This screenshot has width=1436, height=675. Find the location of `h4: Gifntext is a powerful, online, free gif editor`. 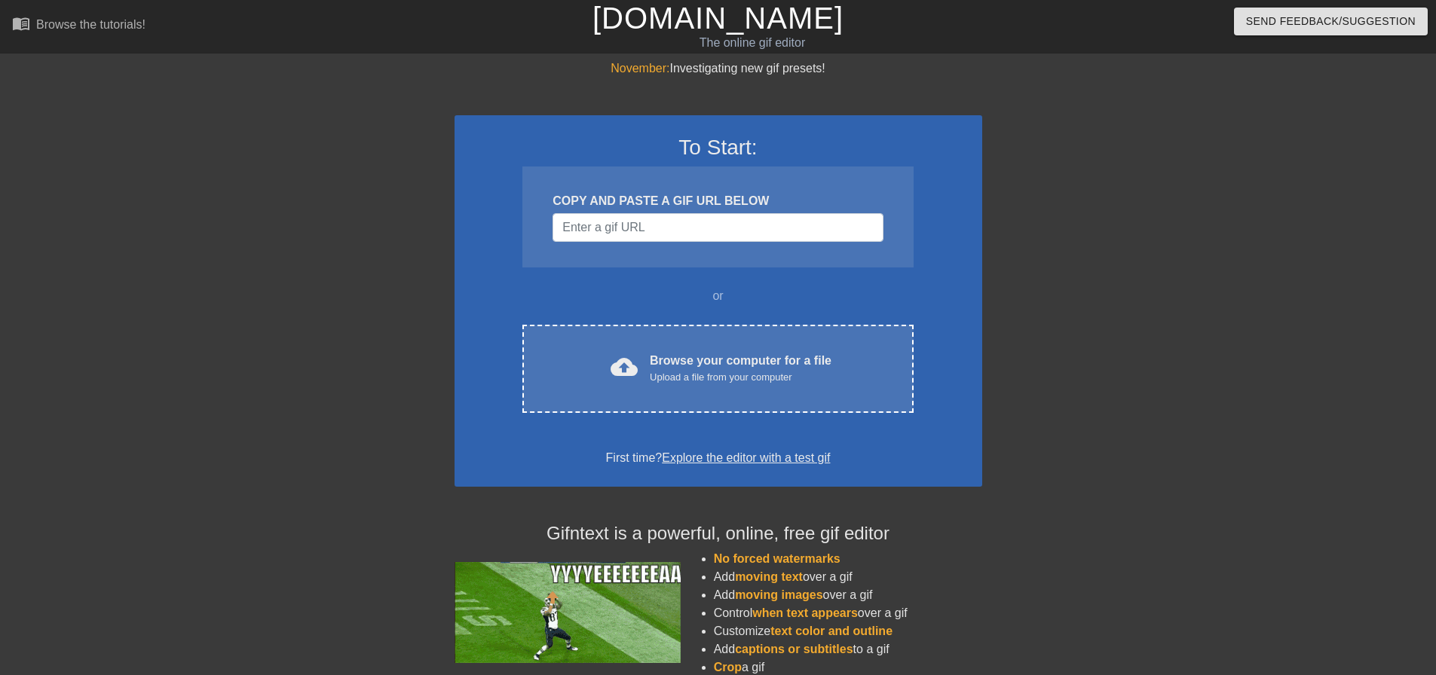

h4: Gifntext is a powerful, online, free gif editor is located at coordinates (718, 534).